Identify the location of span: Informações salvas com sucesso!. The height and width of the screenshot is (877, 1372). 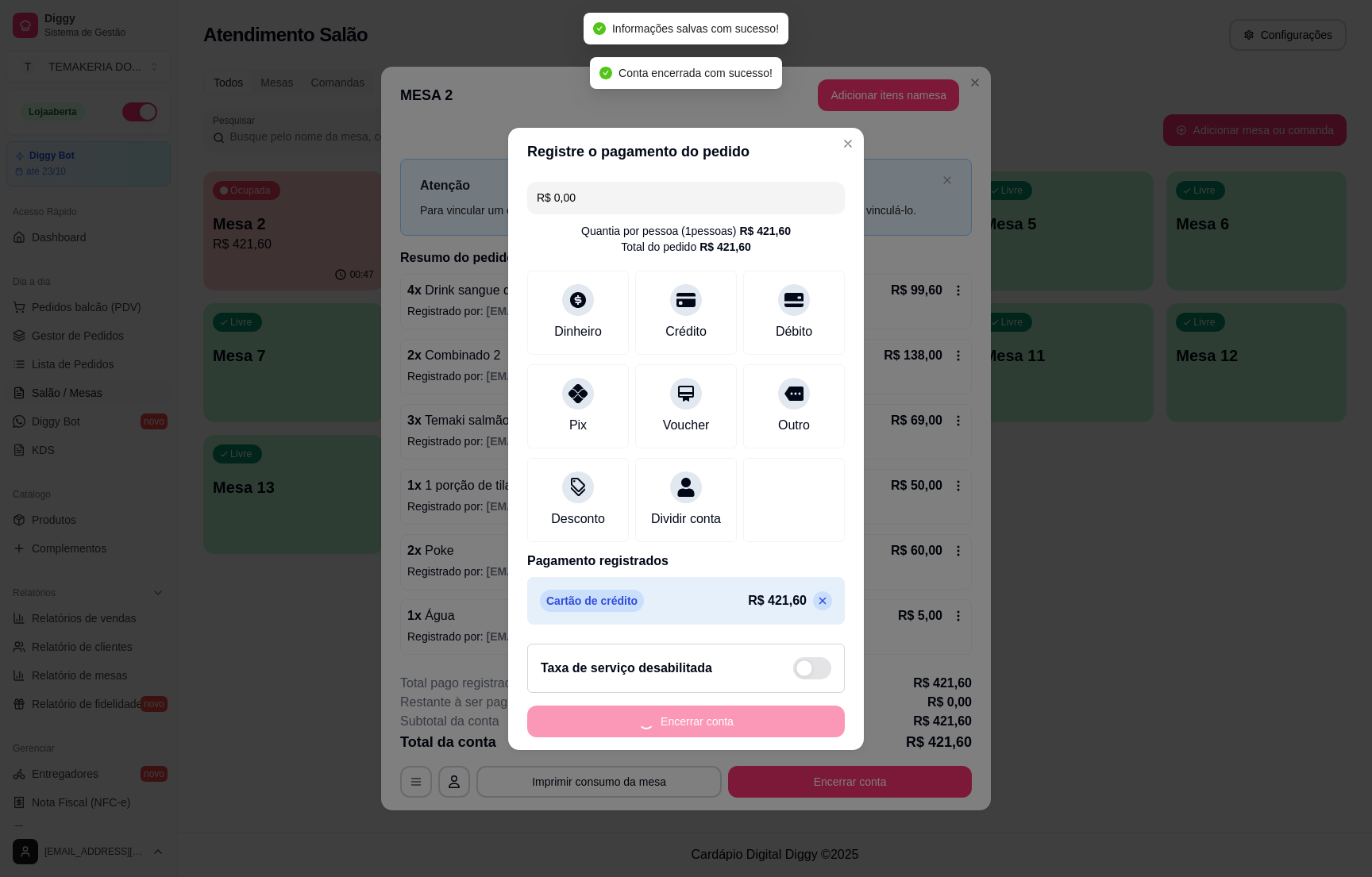
(695, 29).